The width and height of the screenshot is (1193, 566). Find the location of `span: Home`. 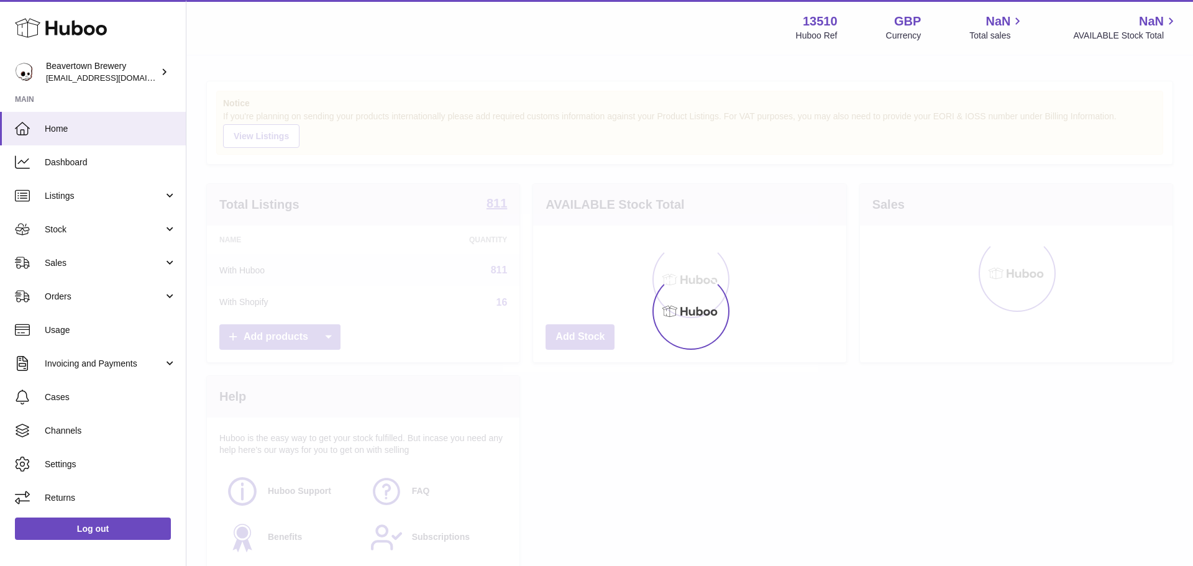

span: Home is located at coordinates (111, 129).